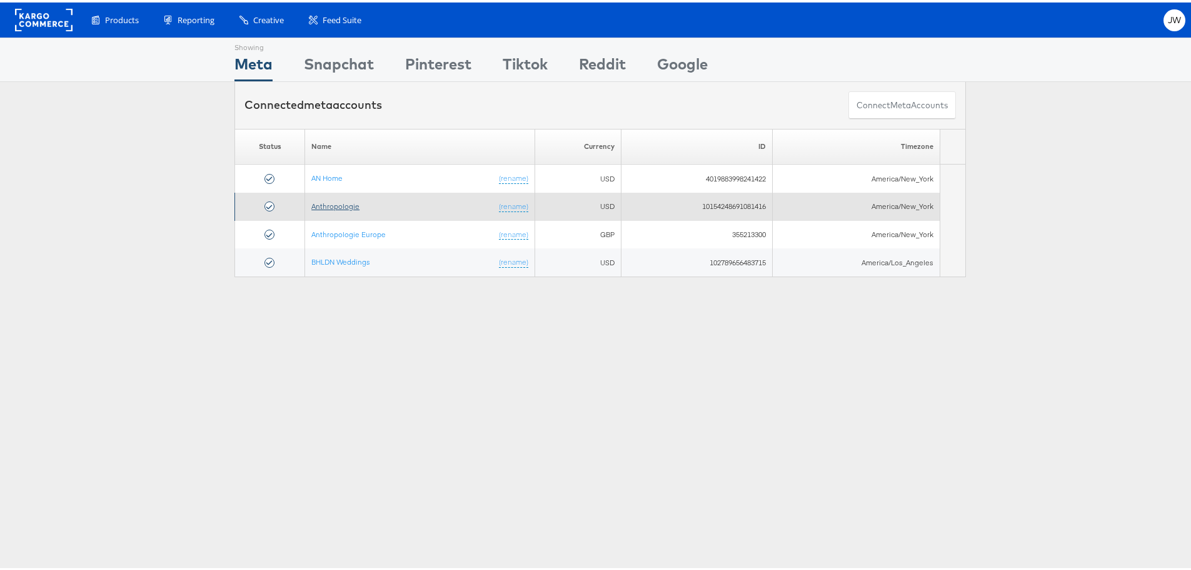  Describe the element at coordinates (327, 175) in the screenshot. I see `a: AN Home` at that location.